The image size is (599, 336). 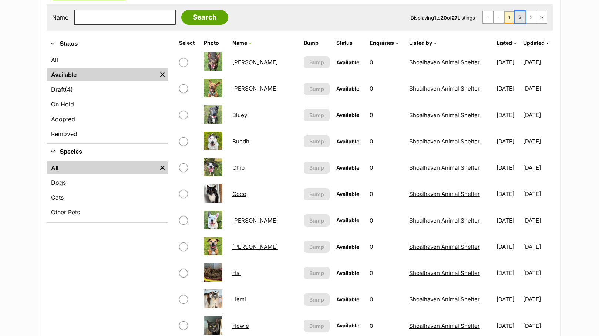 I want to click on span: Updated, so click(x=534, y=43).